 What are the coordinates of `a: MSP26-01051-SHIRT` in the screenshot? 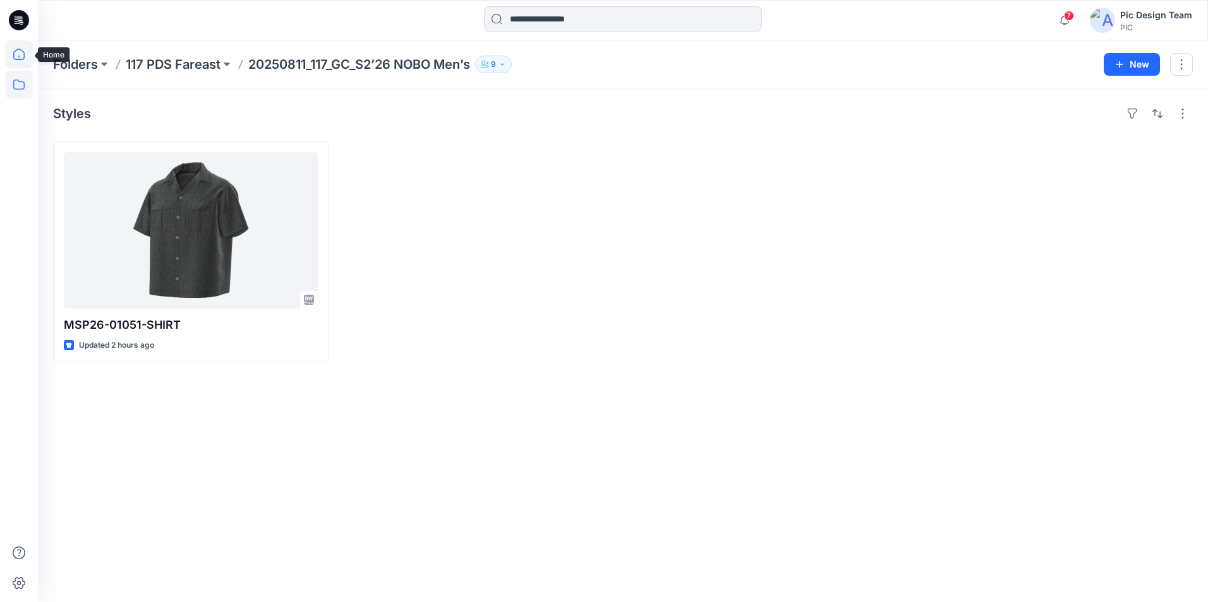 It's located at (191, 231).